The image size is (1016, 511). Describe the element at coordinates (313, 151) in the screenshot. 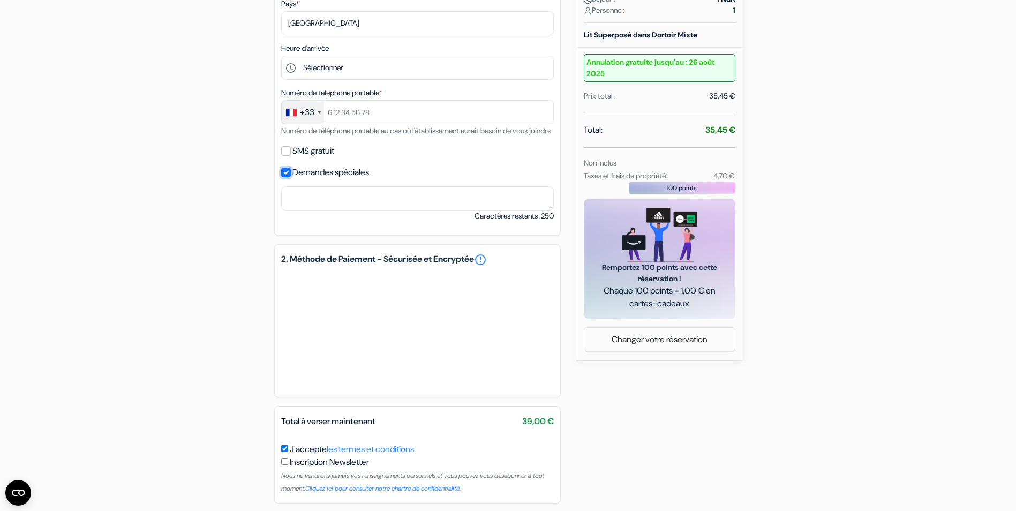

I see `label: SMS gratuit` at that location.